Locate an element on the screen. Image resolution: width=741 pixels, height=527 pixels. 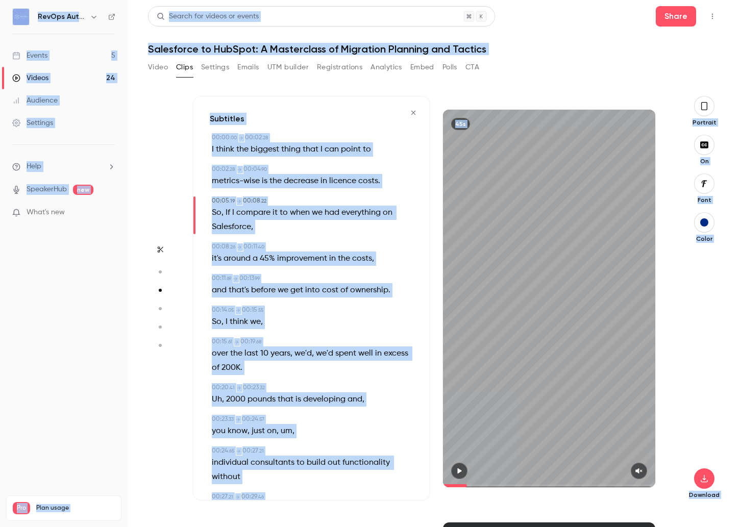
span: had is located at coordinates (332, 213).